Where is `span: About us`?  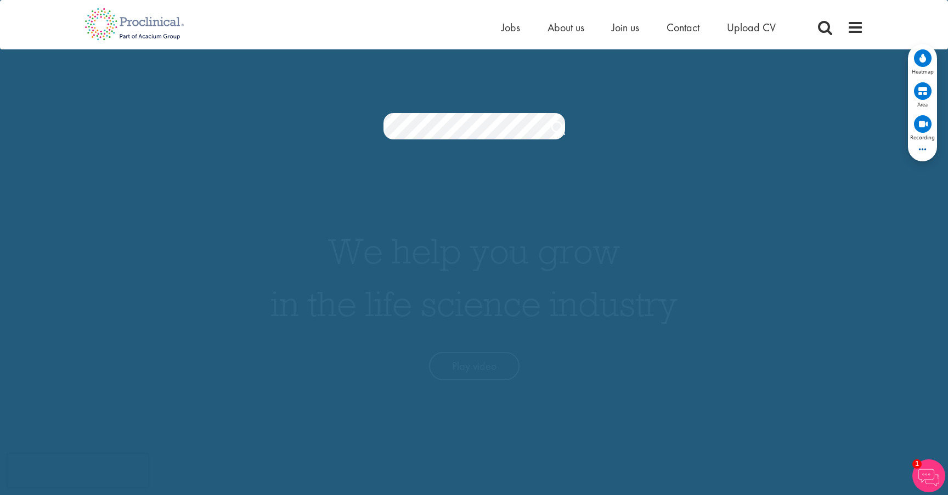
span: About us is located at coordinates (565, 27).